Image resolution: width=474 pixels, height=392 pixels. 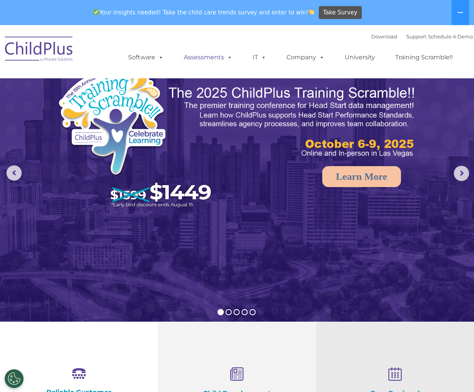 What do you see at coordinates (39, 50) in the screenshot?
I see `img: ChildPlus by Procare Solutions` at bounding box center [39, 50].